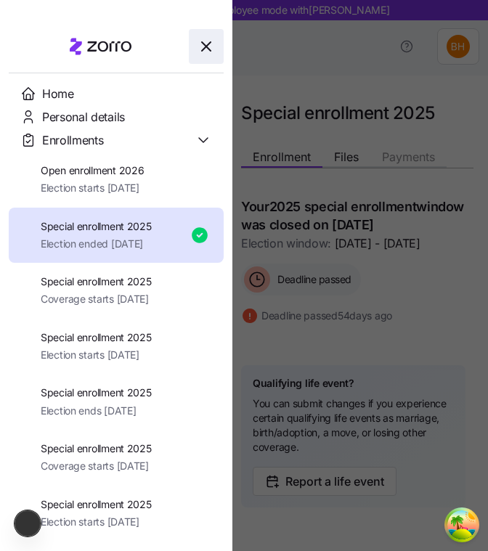 The height and width of the screenshot is (551, 488). I want to click on span: Enrollments, so click(73, 140).